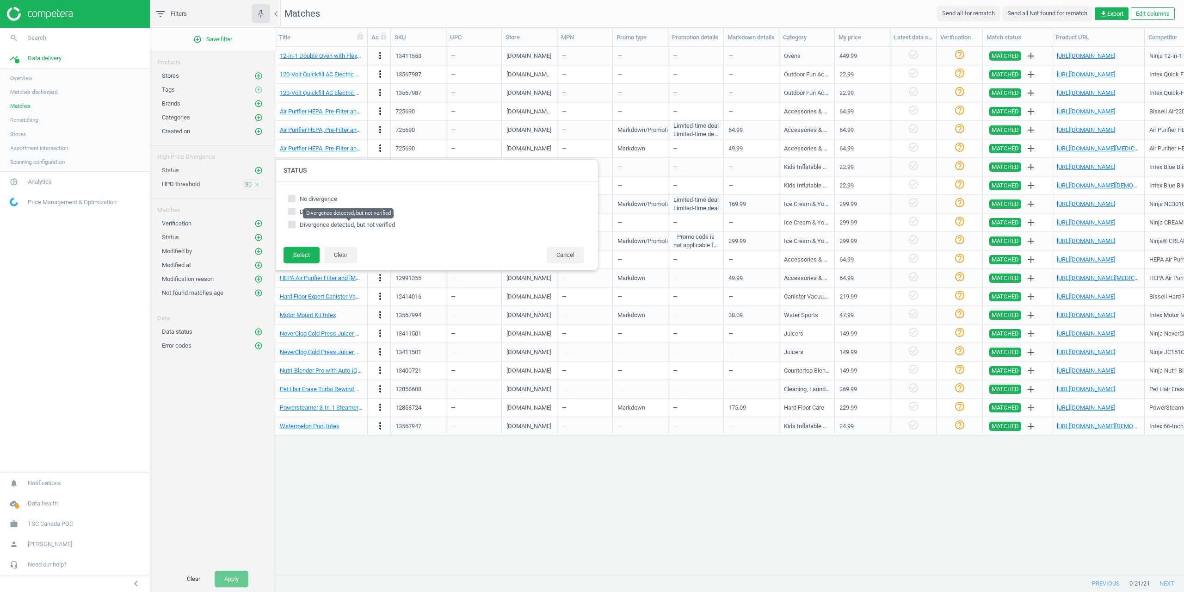  I want to click on span: Filters, so click(179, 14).